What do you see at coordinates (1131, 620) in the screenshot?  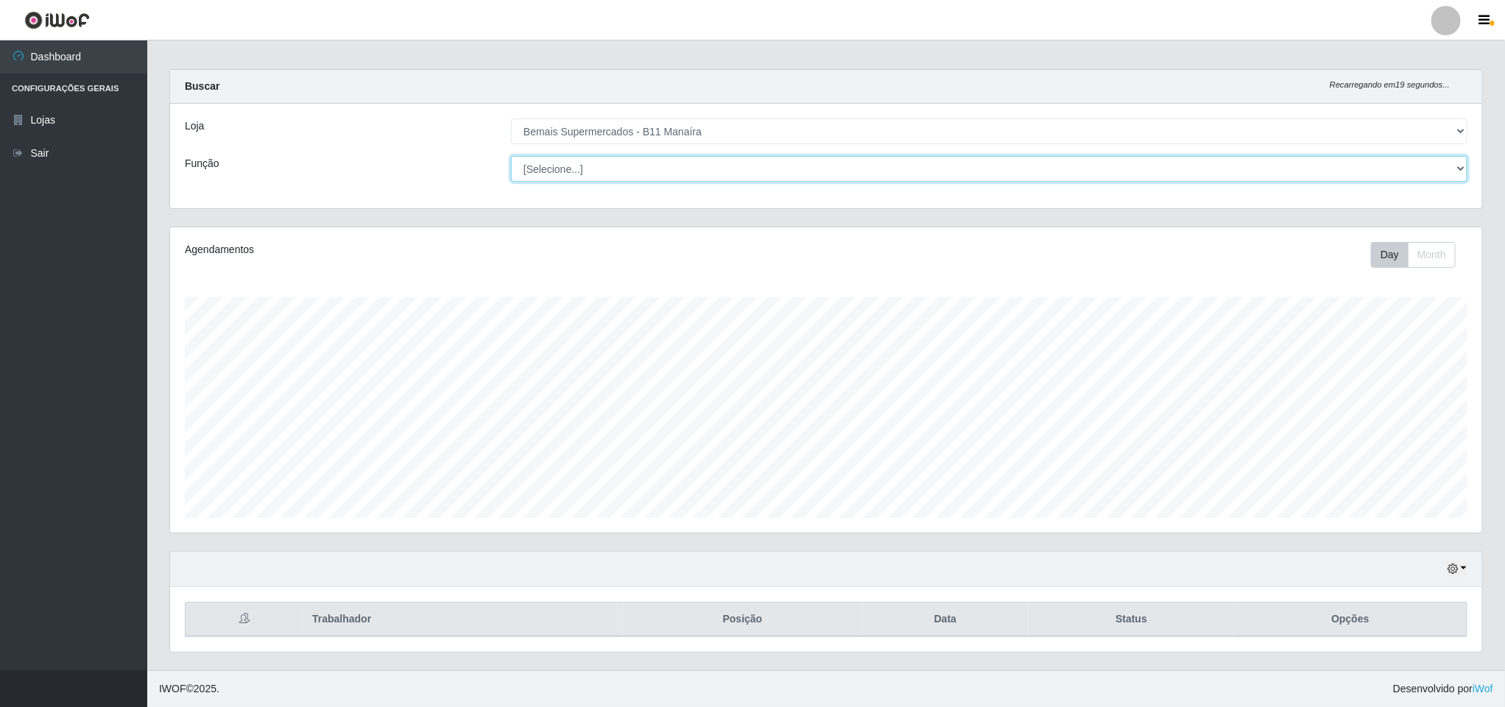 I see `th: Status` at bounding box center [1131, 620].